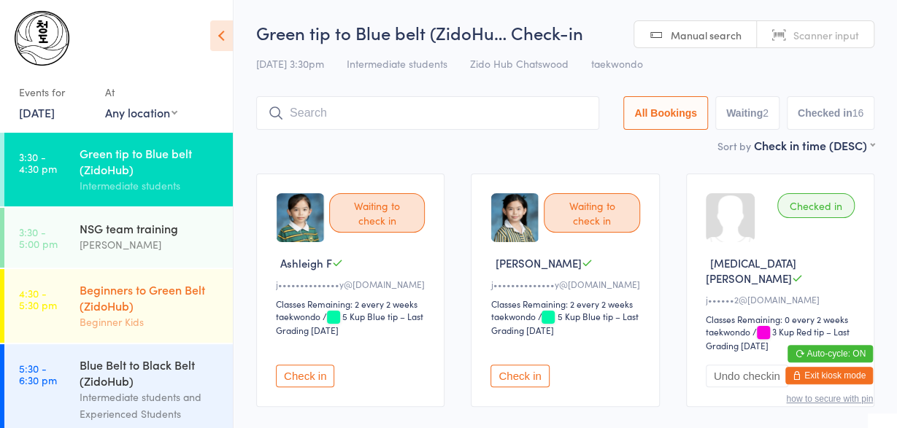  What do you see at coordinates (150, 161) in the screenshot?
I see `div: Green tip to Blue belt (ZidoHub)` at bounding box center [150, 161].